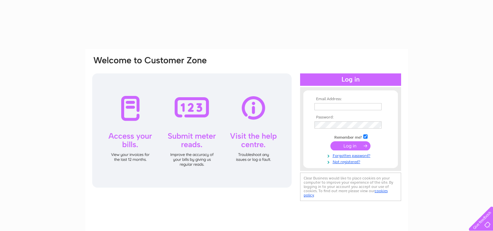 This screenshot has width=493, height=231. I want to click on input: Submit, so click(350, 146).